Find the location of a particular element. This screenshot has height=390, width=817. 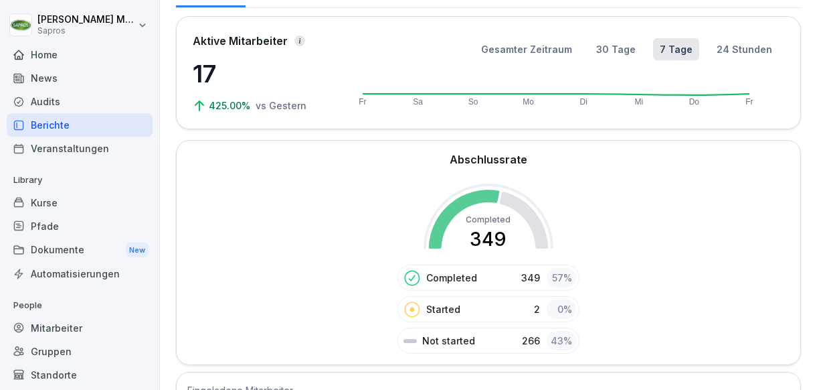

p: 17 is located at coordinates (260, 74).